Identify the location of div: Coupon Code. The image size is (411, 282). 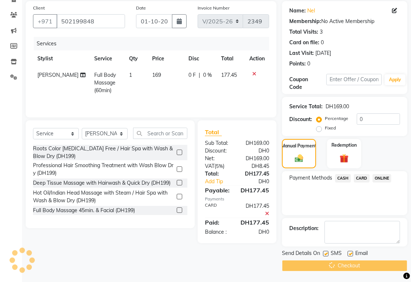
(307, 83).